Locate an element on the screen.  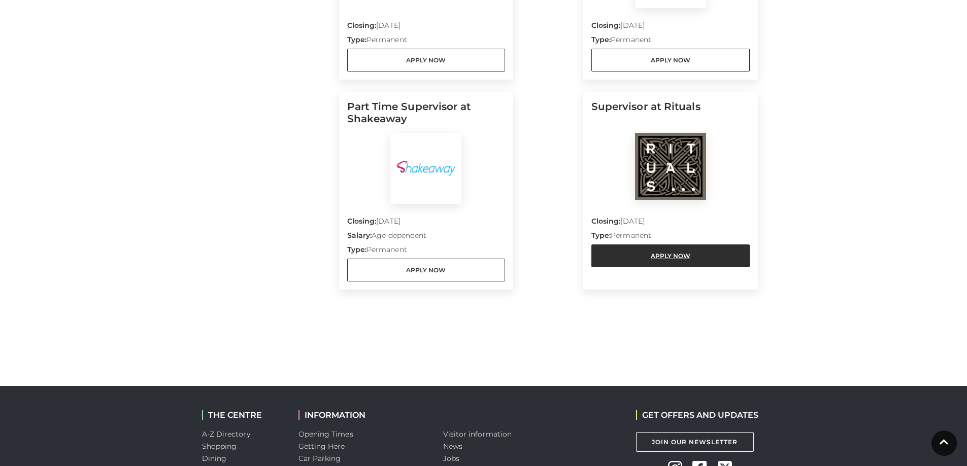
h2: GET OFFERS AND UPDATES is located at coordinates (697, 415).